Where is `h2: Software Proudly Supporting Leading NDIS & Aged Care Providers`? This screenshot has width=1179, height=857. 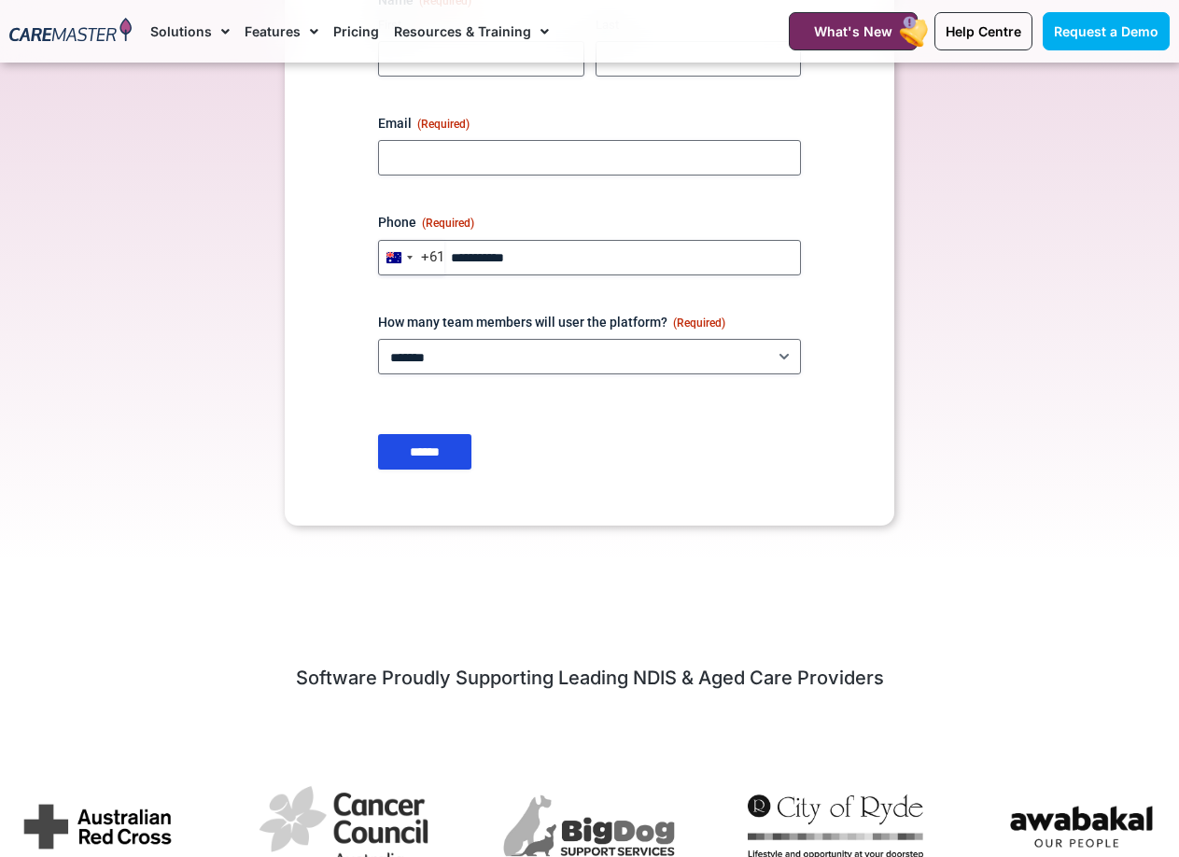 h2: Software Proudly Supporting Leading NDIS & Aged Care Providers is located at coordinates (589, 677).